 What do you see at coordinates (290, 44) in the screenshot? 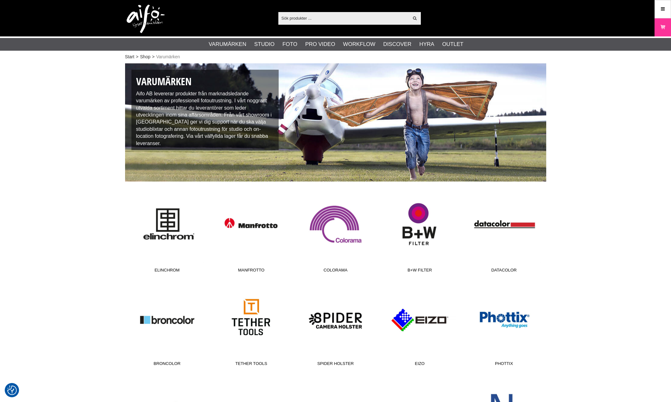
I see `a: Foto` at bounding box center [290, 44].